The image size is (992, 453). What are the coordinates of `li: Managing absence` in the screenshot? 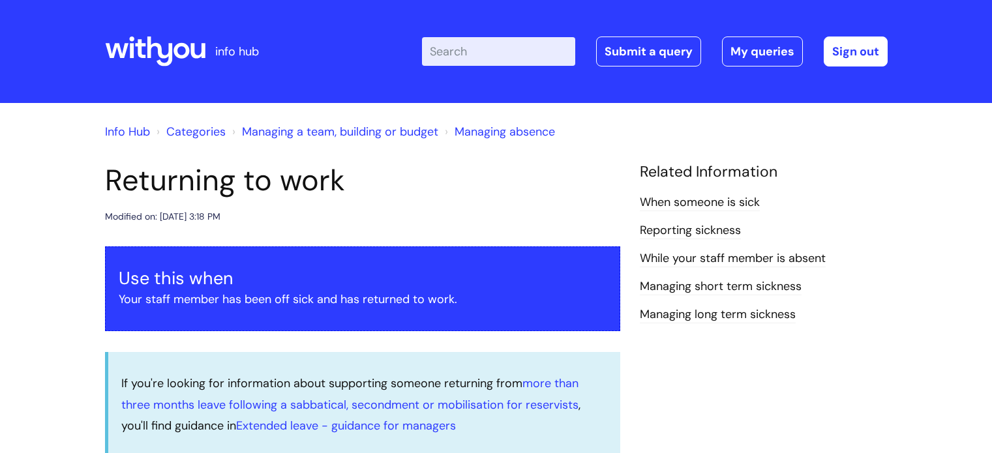 It's located at (498, 132).